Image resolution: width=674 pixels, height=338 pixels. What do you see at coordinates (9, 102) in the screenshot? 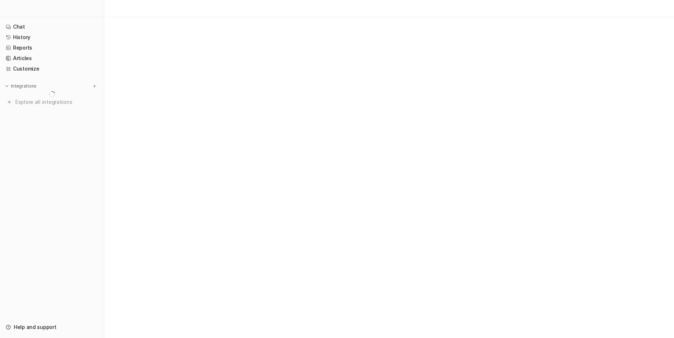
I see `img: explore all integrations` at bounding box center [9, 102].